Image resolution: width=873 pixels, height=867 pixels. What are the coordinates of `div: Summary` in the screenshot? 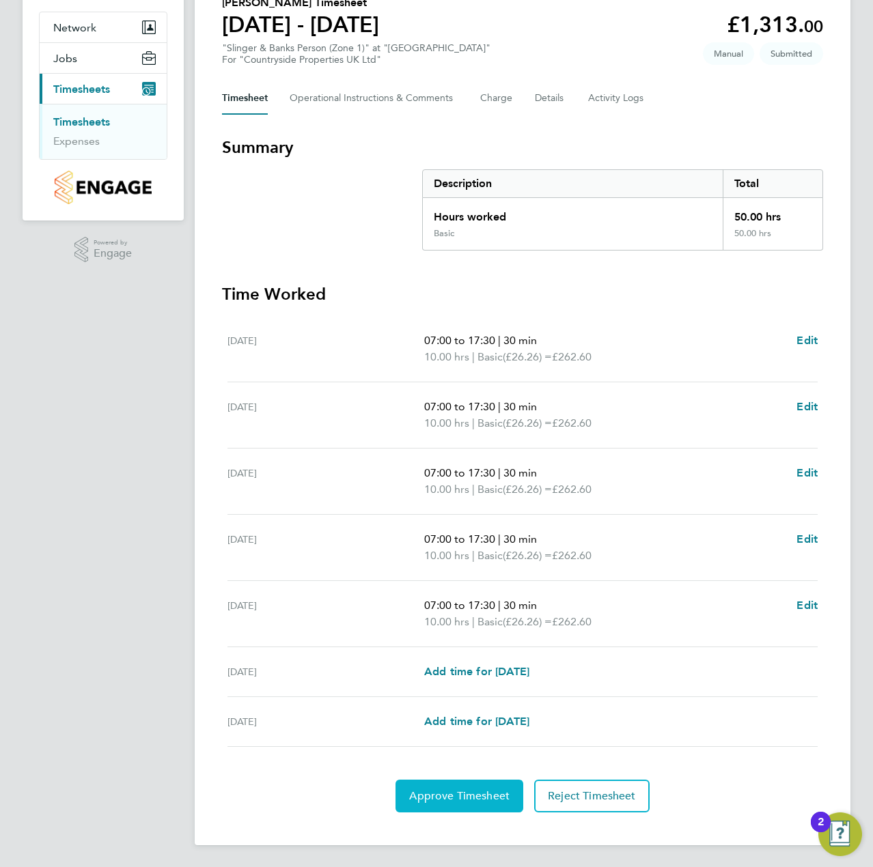 It's located at (622, 210).